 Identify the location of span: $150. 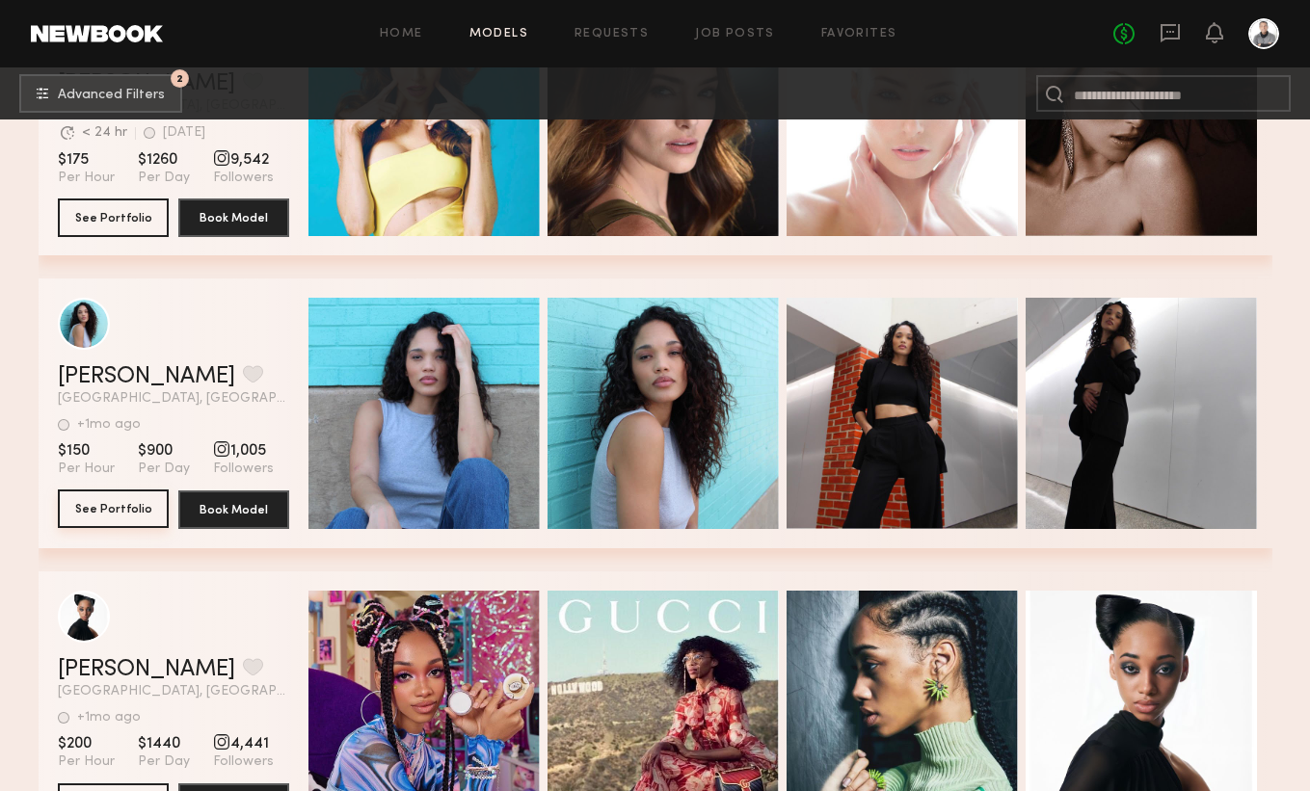
(86, 451).